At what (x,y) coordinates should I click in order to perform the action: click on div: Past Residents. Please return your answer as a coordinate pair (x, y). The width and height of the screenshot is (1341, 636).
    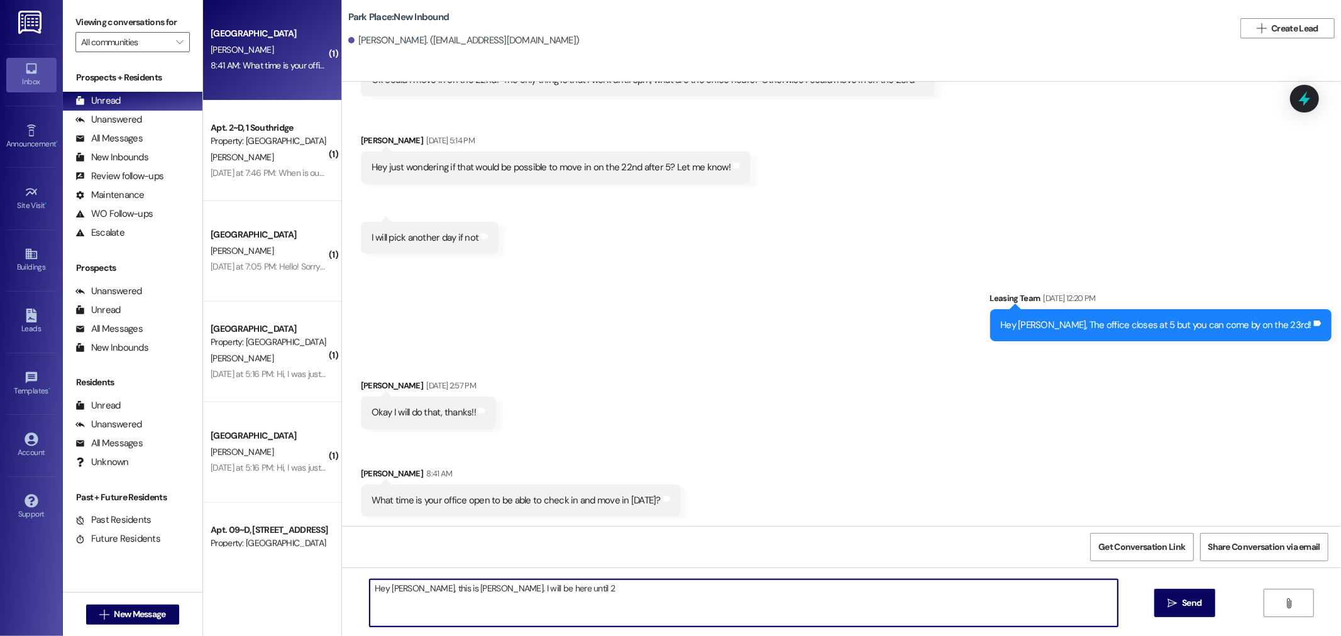
    Looking at the image, I should click on (113, 520).